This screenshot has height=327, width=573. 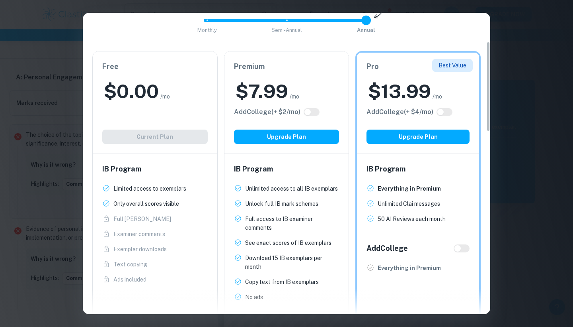 I want to click on span: Monthly, so click(x=207, y=30).